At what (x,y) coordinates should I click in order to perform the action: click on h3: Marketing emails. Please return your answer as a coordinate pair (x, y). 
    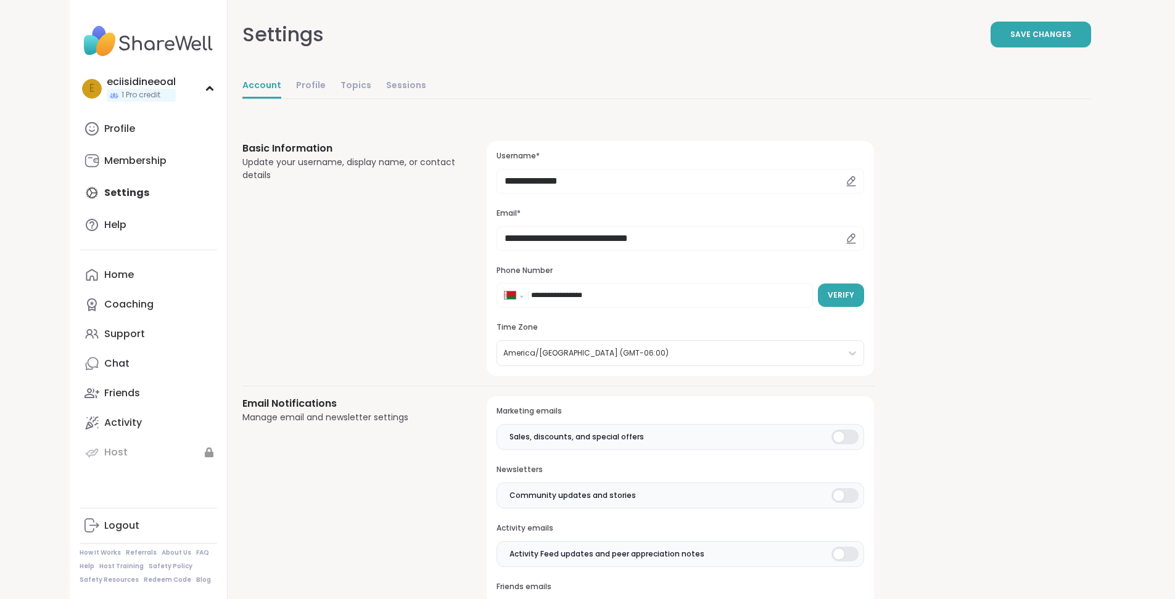
    Looking at the image, I should click on (680, 411).